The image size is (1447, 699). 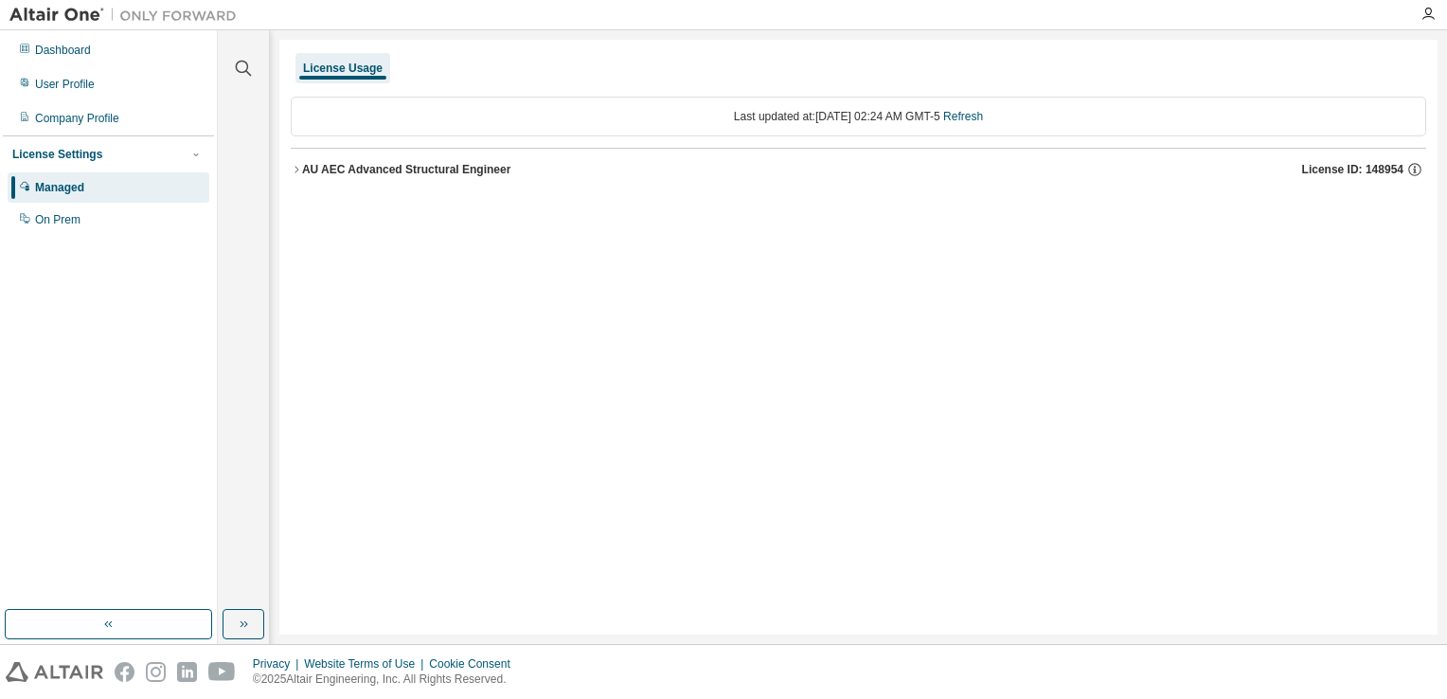 I want to click on p: © 2025 Altair Engineering, Inc. All Rights Reserved., so click(x=387, y=679).